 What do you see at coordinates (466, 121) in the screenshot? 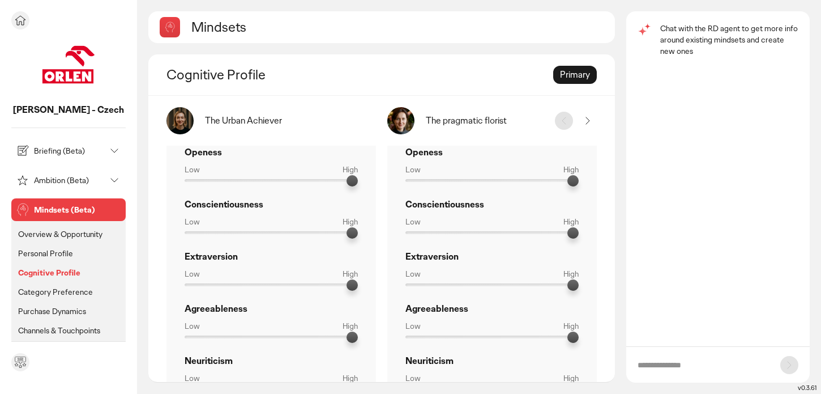
I see `div: The pragmatic florist` at bounding box center [466, 121].